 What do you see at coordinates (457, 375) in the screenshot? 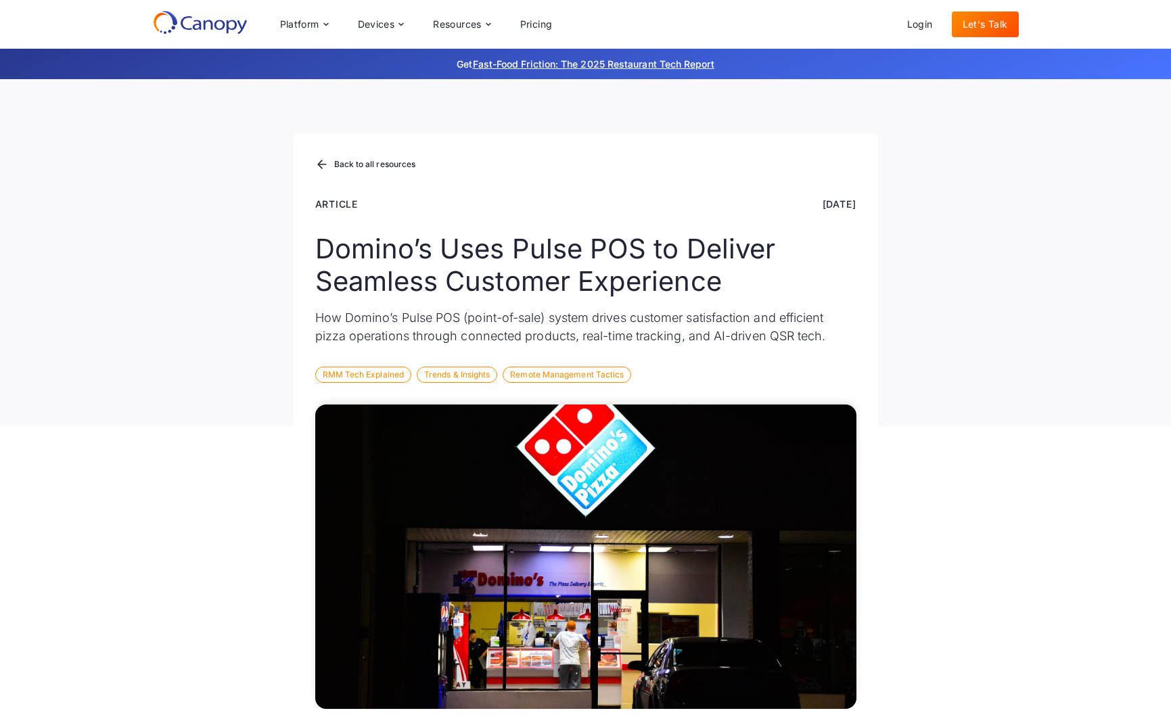
I see `div: Trends & Insights` at bounding box center [457, 375].